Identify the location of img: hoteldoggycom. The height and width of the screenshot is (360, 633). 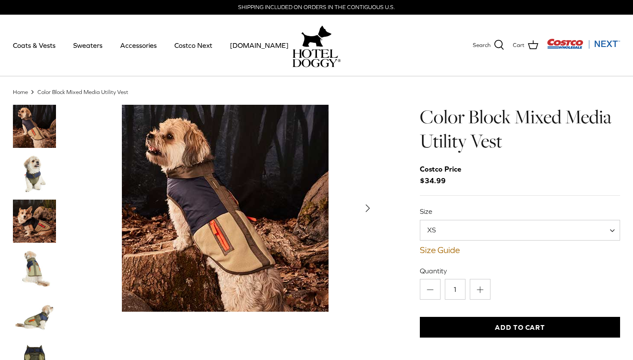
(317, 58).